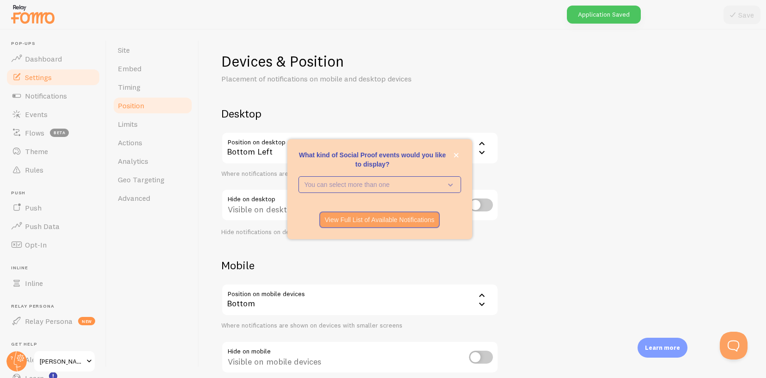 The height and width of the screenshot is (378, 766). Describe the element at coordinates (53, 59) in the screenshot. I see `a: Dashboard` at that location.